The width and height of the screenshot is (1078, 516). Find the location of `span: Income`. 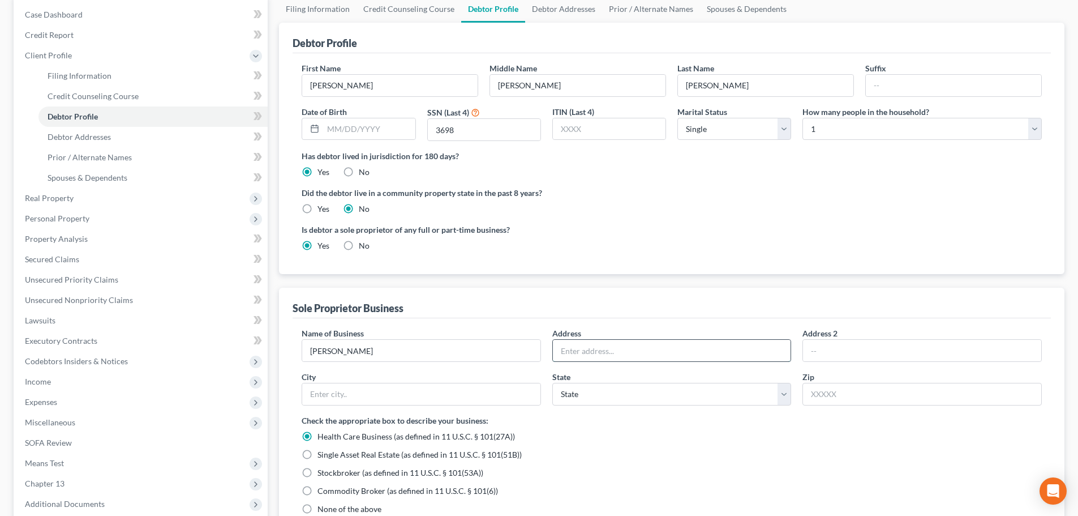

span: Income is located at coordinates (38, 381).